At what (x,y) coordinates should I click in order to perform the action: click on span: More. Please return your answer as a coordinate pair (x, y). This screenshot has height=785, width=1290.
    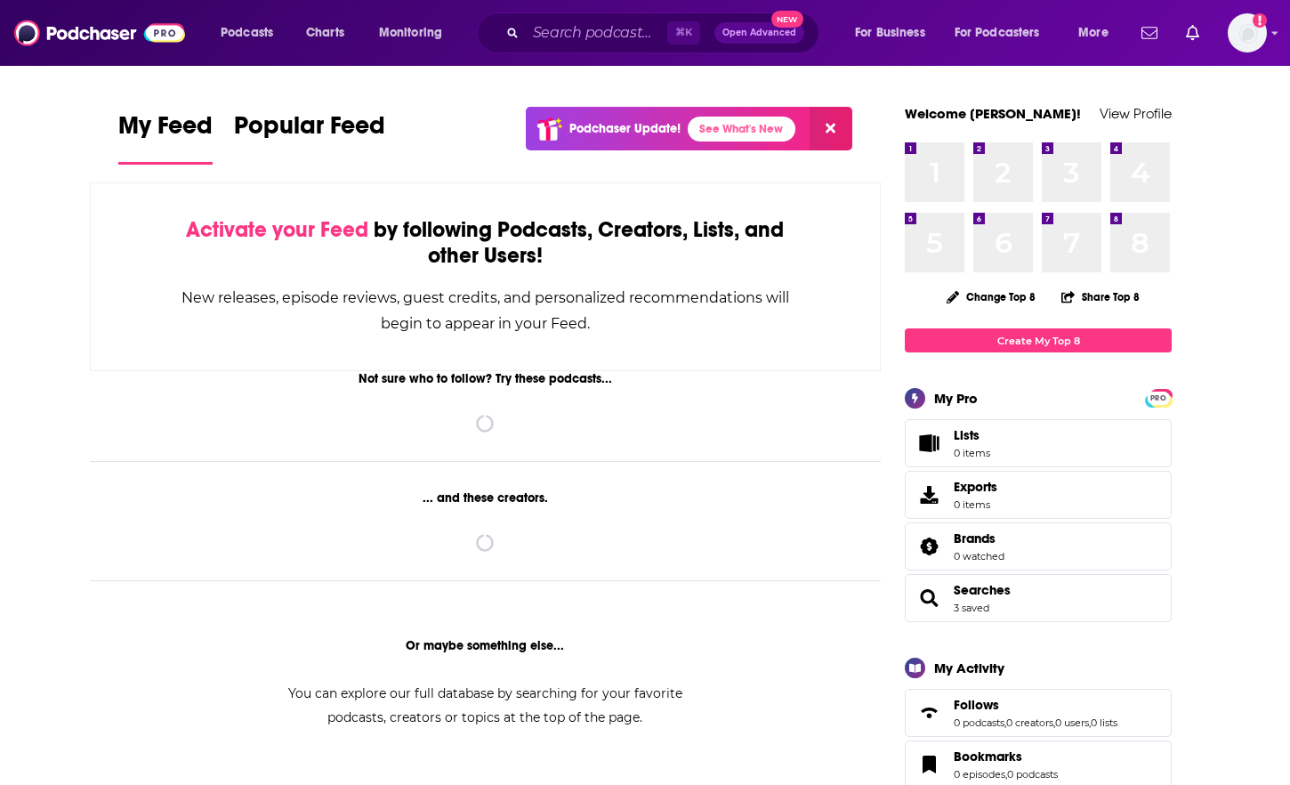
    Looking at the image, I should click on (1094, 33).